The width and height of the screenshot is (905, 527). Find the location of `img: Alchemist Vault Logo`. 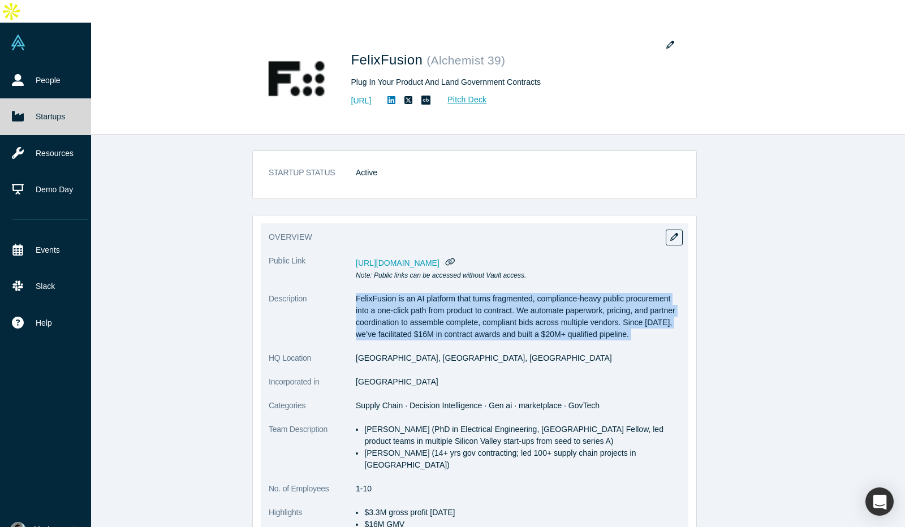

img: Alchemist Vault Logo is located at coordinates (18, 42).